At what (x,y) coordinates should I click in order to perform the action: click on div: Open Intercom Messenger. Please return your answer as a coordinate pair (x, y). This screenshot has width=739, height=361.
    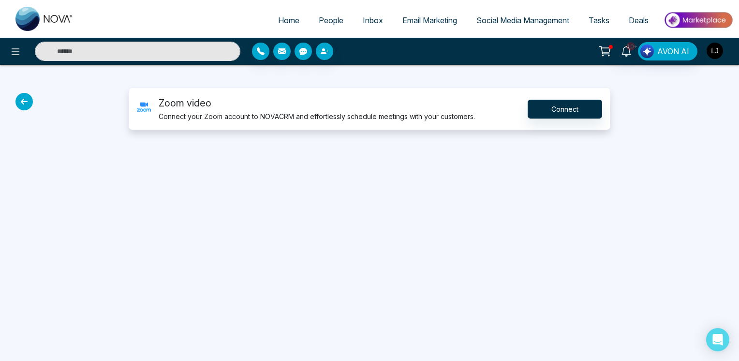
    Looking at the image, I should click on (718, 340).